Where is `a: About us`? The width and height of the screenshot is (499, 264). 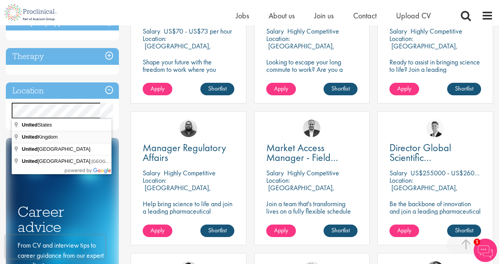 a: About us is located at coordinates (282, 16).